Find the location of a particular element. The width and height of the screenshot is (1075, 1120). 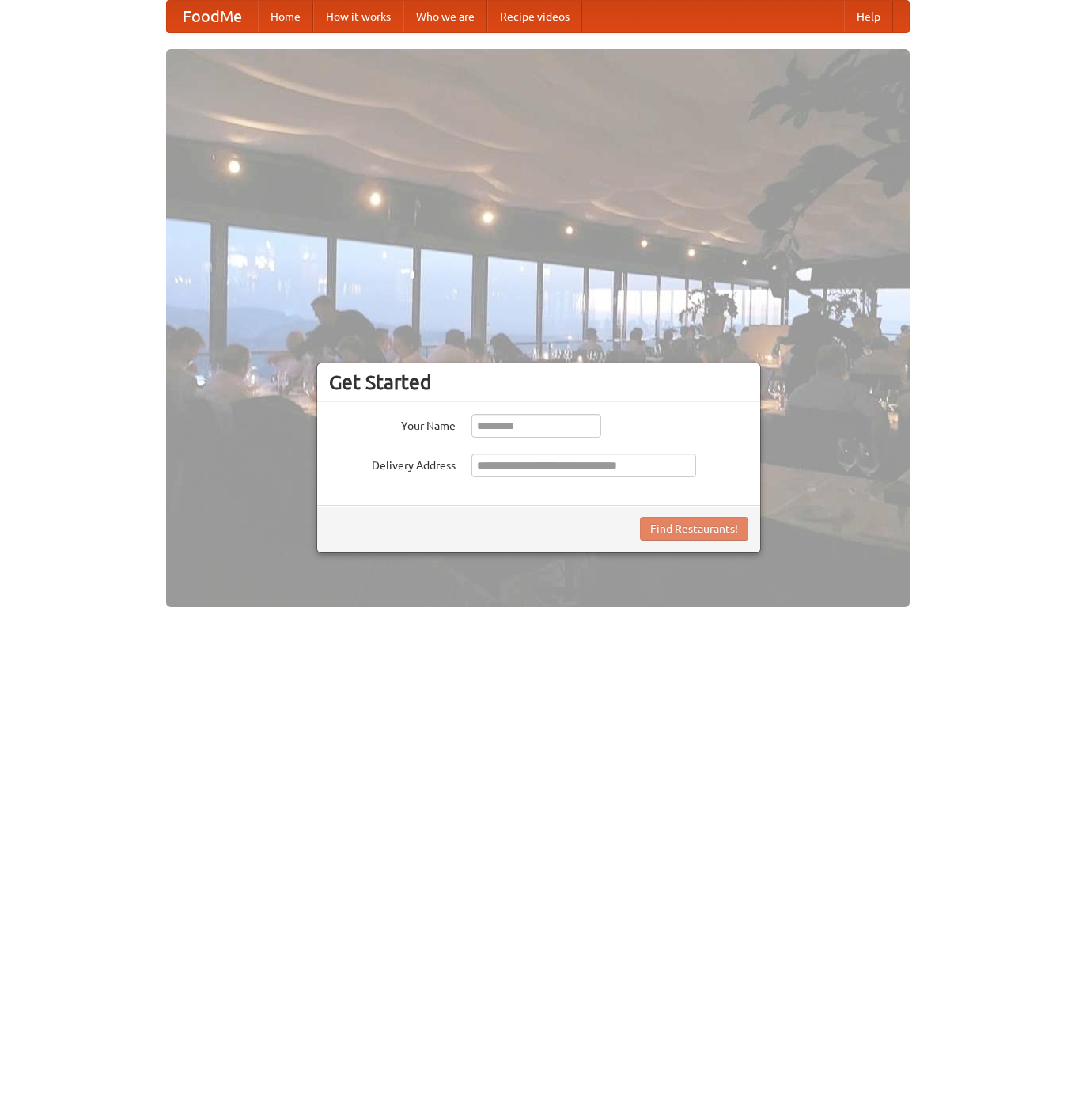

label: Delivery Address is located at coordinates (392, 463).